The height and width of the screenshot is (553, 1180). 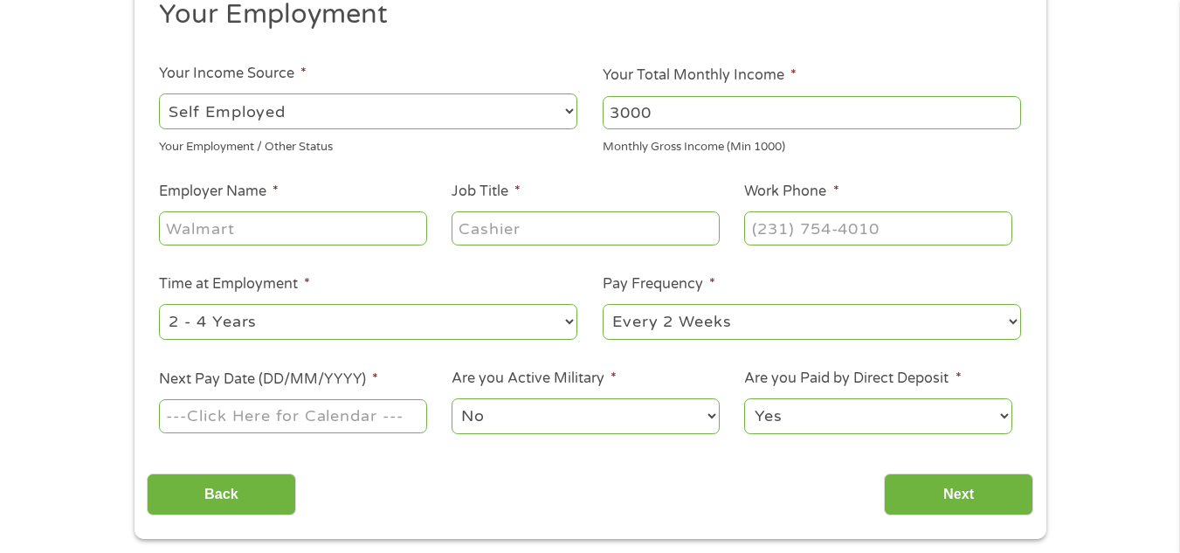 I want to click on input: (231) 754-4010, so click(x=878, y=228).